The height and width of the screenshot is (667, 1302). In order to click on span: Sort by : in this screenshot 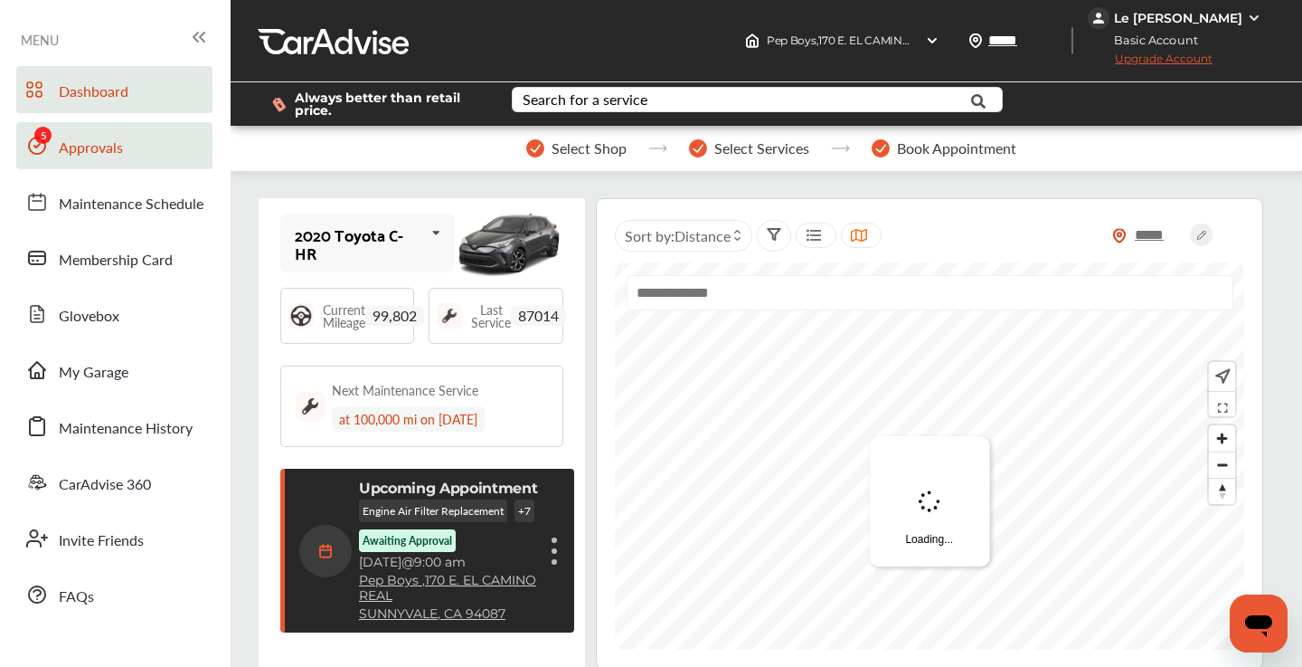, I will do `click(677, 235)`.